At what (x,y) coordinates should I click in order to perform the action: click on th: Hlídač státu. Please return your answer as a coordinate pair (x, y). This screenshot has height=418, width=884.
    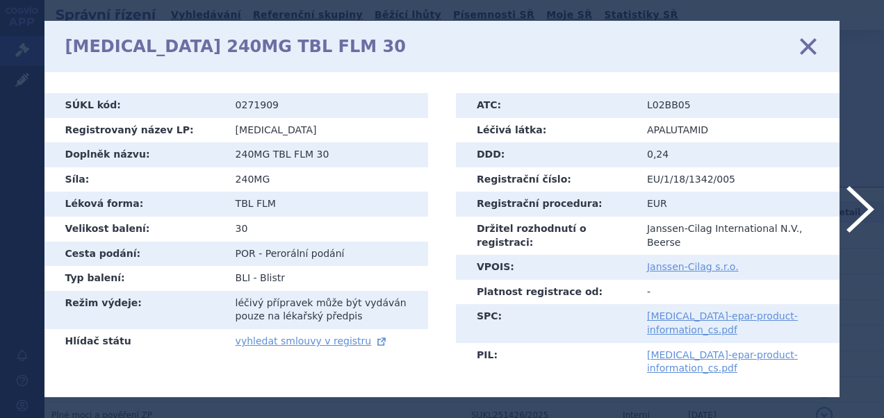
    Looking at the image, I should click on (135, 342).